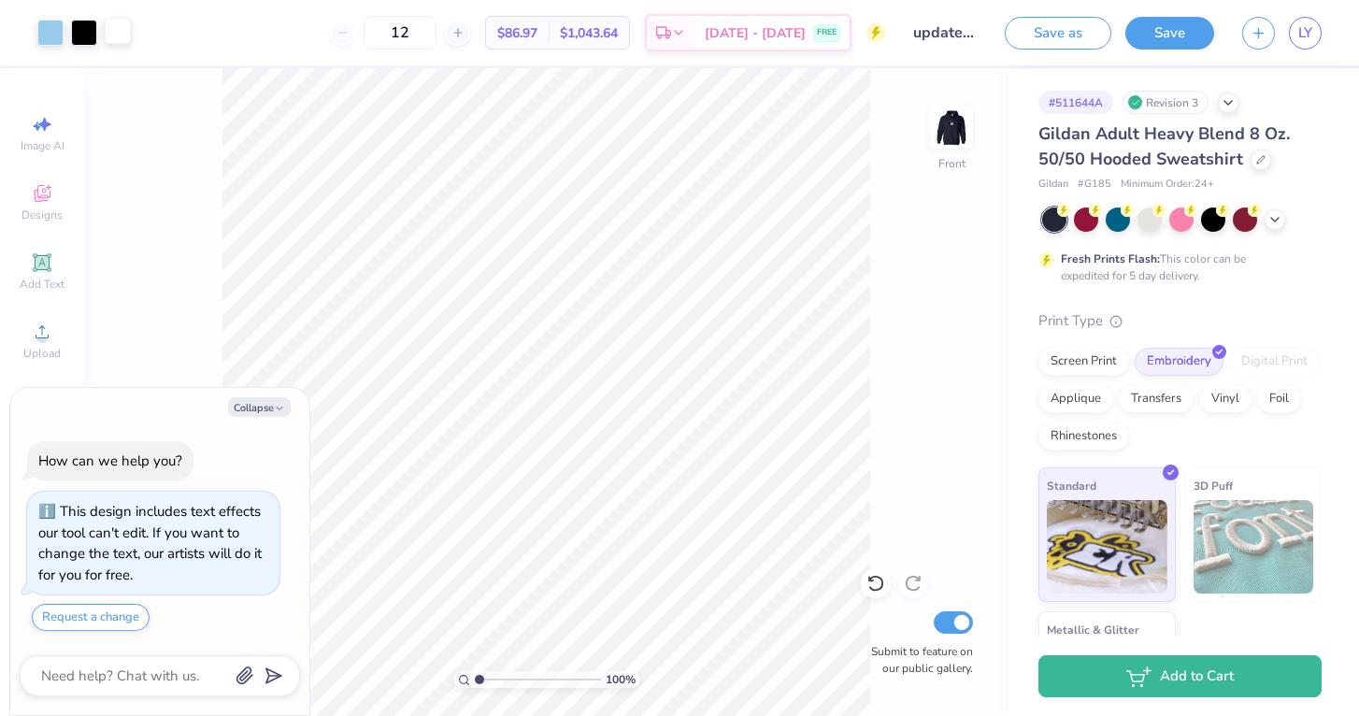 The width and height of the screenshot is (1359, 716). Describe the element at coordinates (1274, 362) in the screenshot. I see `div: Digital Print` at that location.